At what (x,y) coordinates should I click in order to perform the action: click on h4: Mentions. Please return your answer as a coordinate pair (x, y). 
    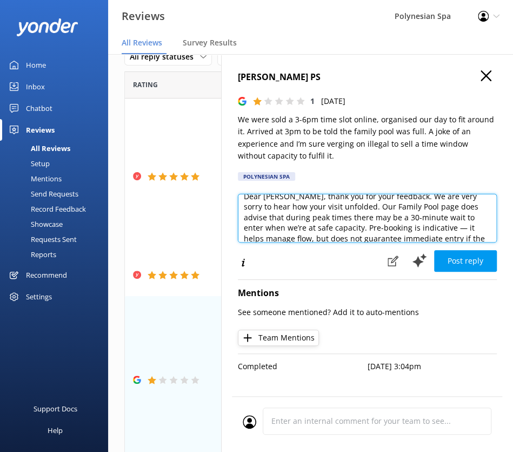
    Looking at the image, I should click on (367, 293).